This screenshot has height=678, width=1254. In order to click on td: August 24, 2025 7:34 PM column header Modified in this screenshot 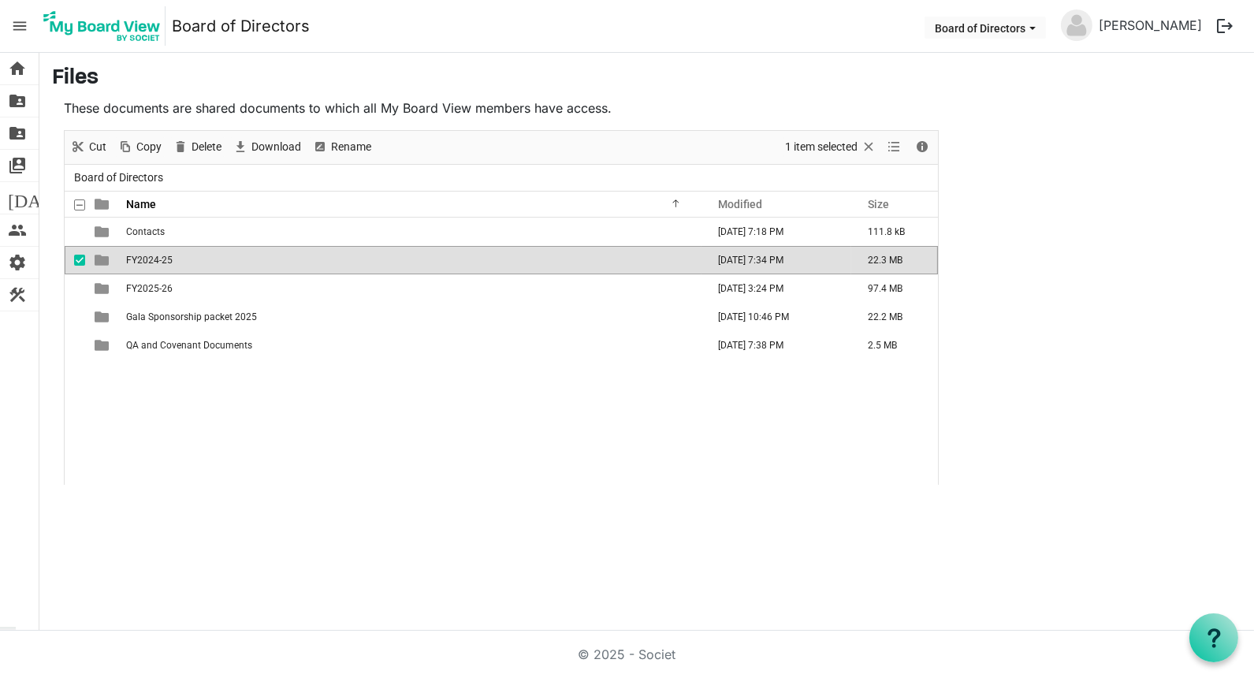, I will do `click(776, 260)`.